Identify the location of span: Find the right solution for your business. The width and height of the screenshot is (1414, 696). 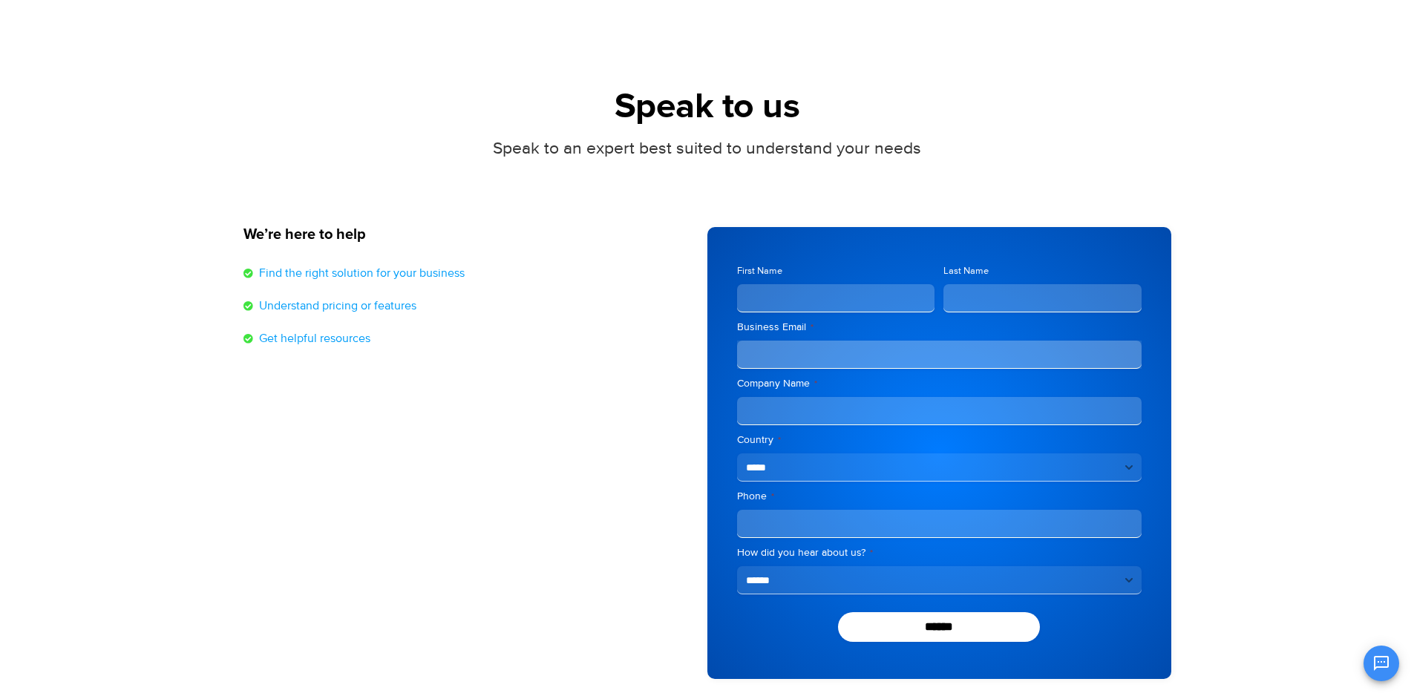
(360, 273).